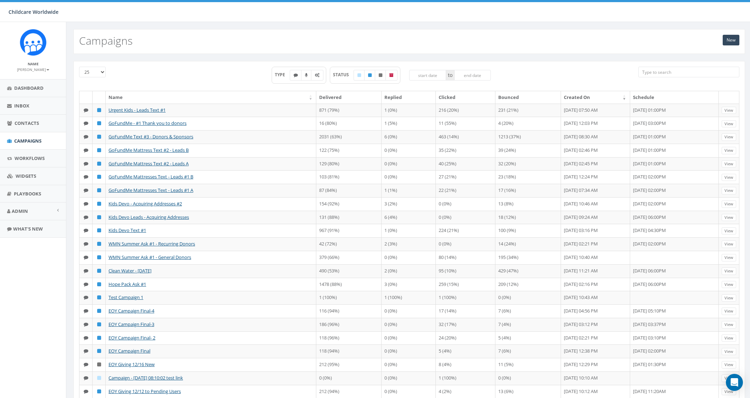 The image size is (750, 398). I want to click on span: Admin, so click(20, 211).